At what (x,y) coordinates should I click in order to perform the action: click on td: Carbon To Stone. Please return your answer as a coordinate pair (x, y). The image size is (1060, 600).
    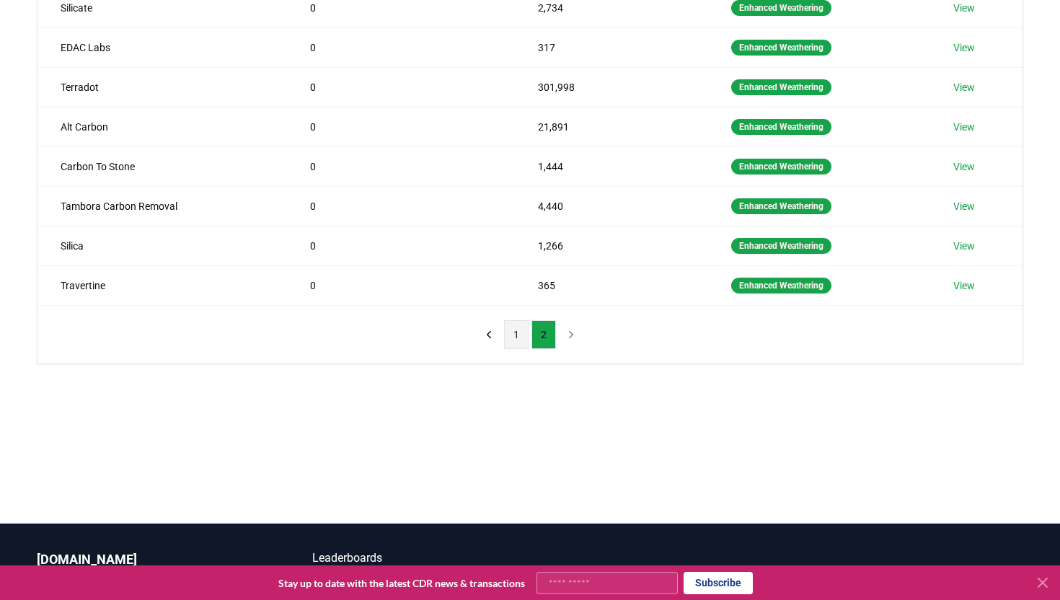
    Looking at the image, I should click on (162, 166).